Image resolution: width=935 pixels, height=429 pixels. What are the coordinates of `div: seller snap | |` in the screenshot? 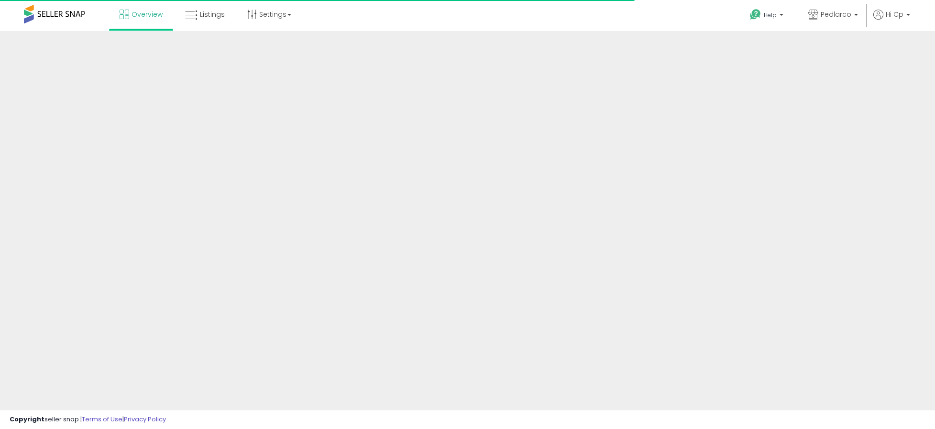 It's located at (88, 419).